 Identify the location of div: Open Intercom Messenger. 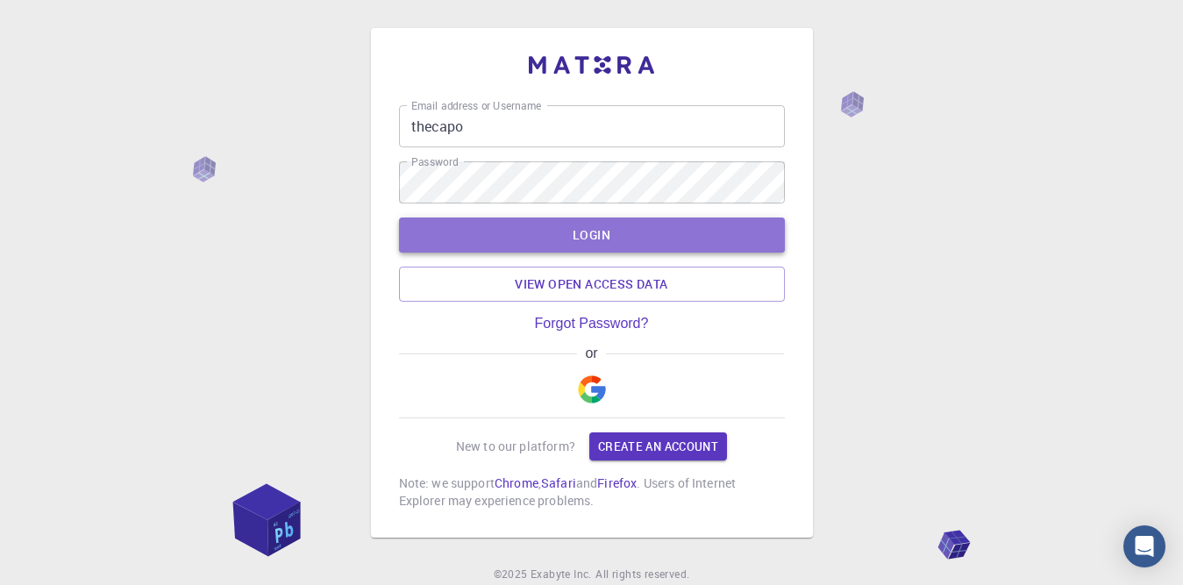
(1145, 546).